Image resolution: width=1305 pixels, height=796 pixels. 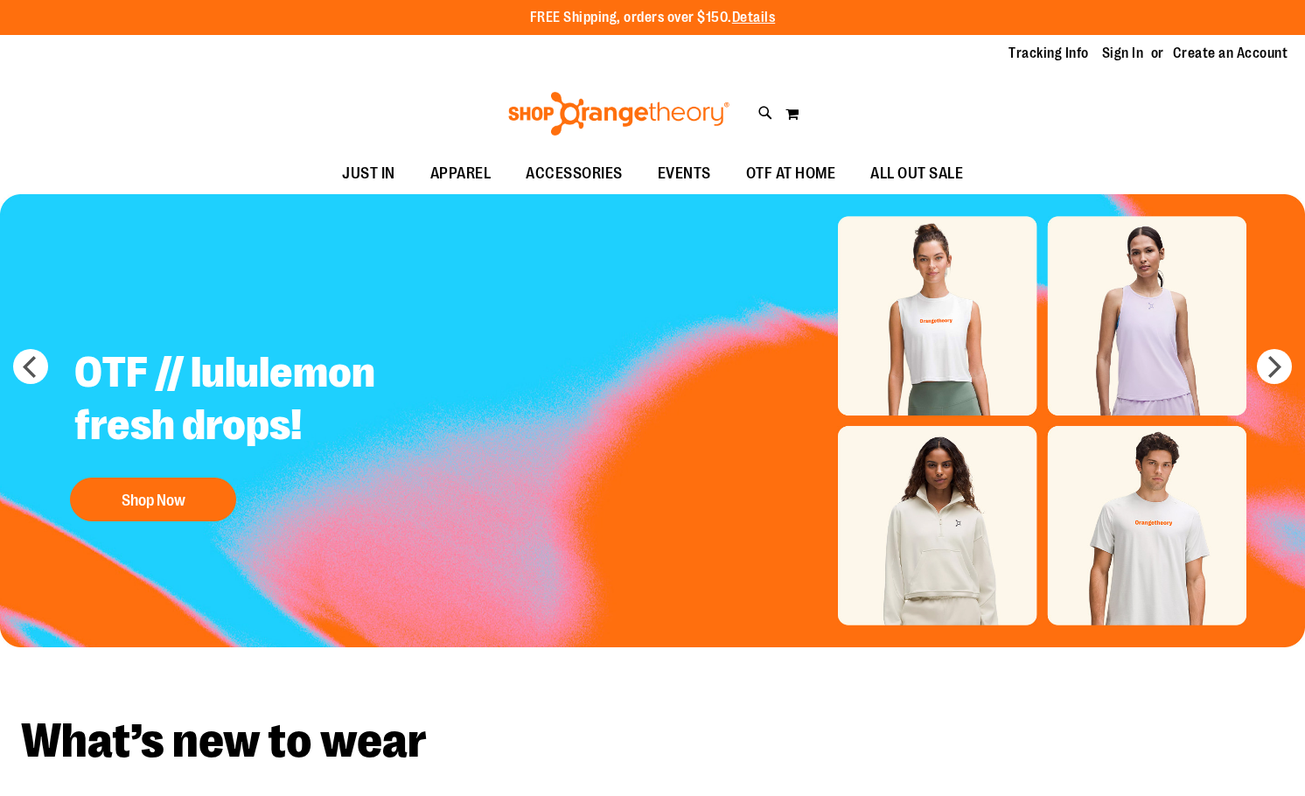 I want to click on p: FREE Shipping, orders over $150., so click(x=652, y=17).